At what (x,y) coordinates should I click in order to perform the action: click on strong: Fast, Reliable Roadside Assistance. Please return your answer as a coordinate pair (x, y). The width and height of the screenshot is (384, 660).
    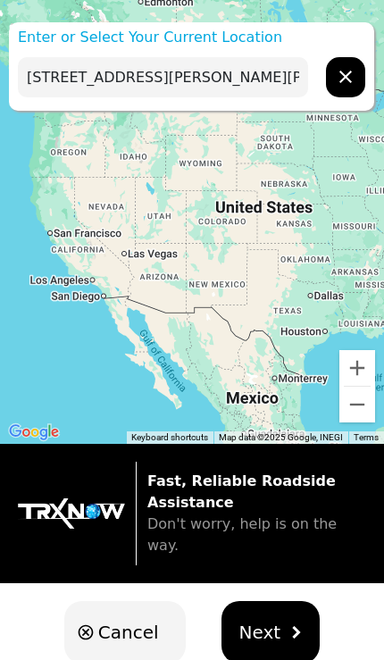
    Looking at the image, I should click on (241, 492).